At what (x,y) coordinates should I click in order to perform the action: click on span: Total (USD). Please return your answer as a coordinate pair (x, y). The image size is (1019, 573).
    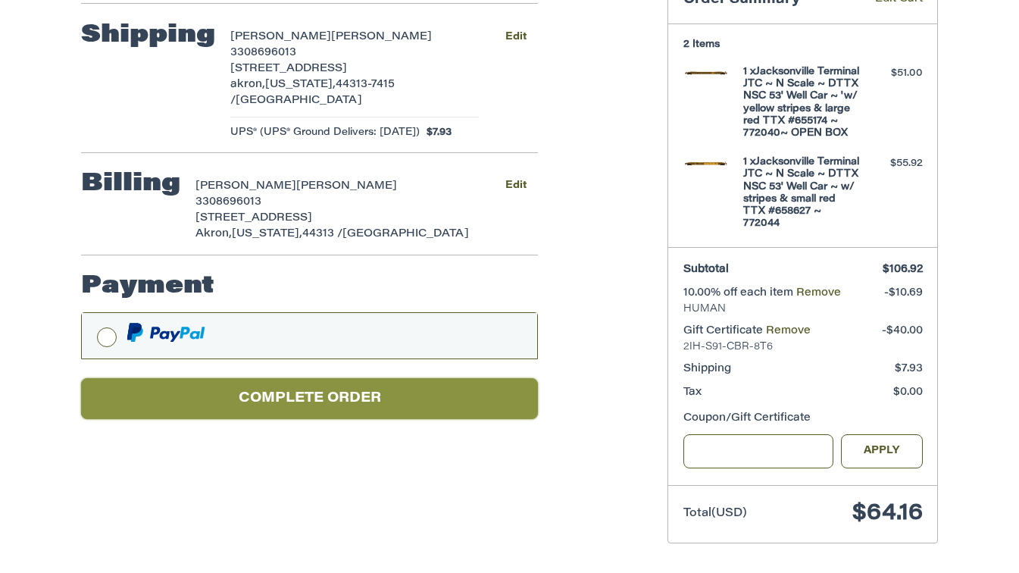
    Looking at the image, I should click on (715, 513).